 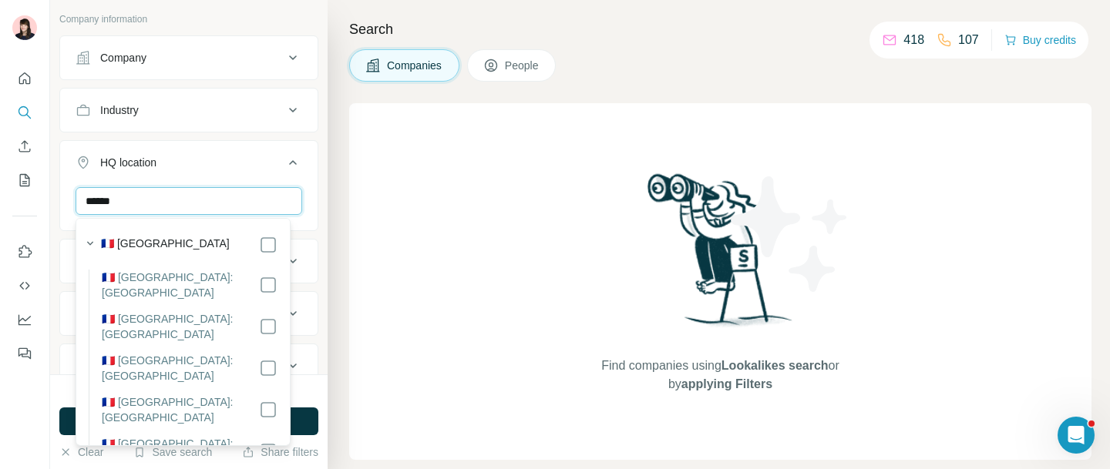 I want to click on button: Share filters, so click(x=280, y=452).